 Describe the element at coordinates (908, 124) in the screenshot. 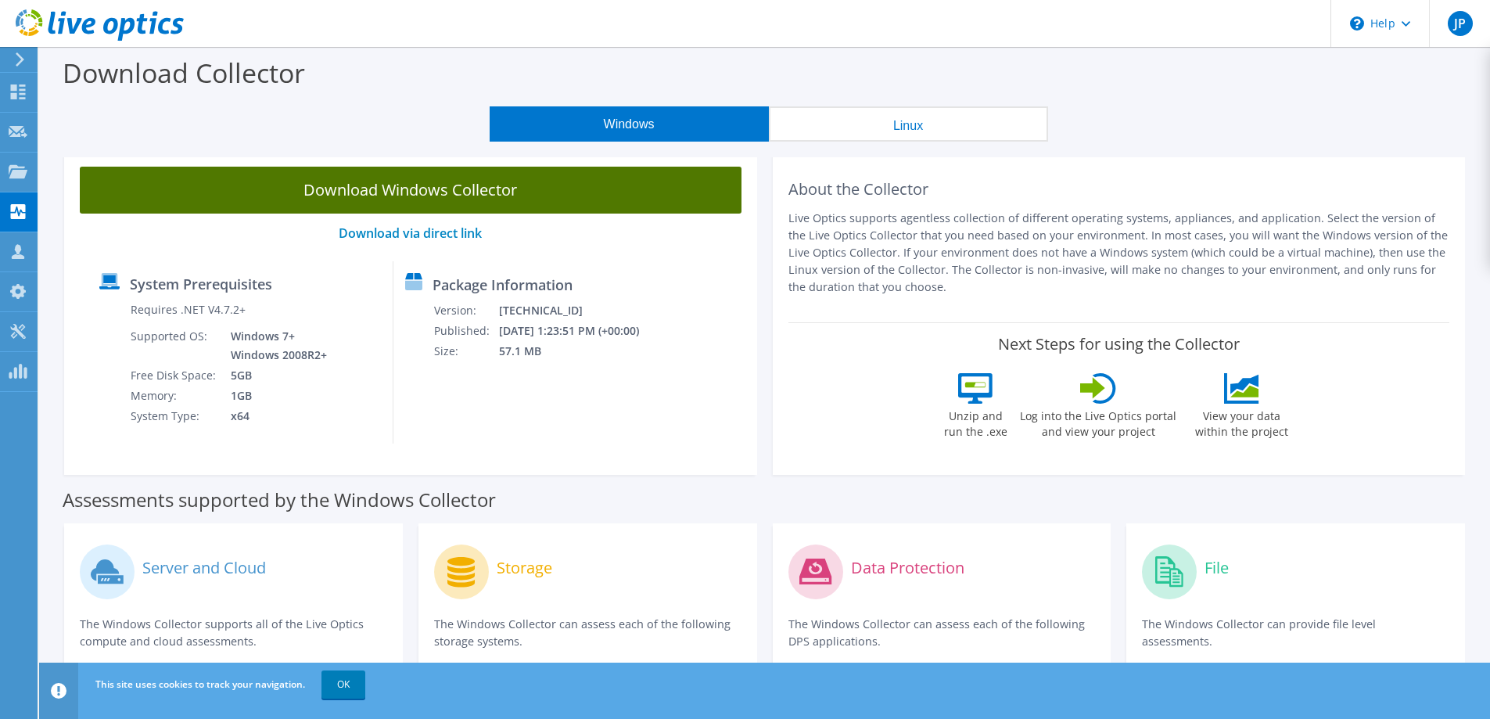

I see `button: Linux` at that location.